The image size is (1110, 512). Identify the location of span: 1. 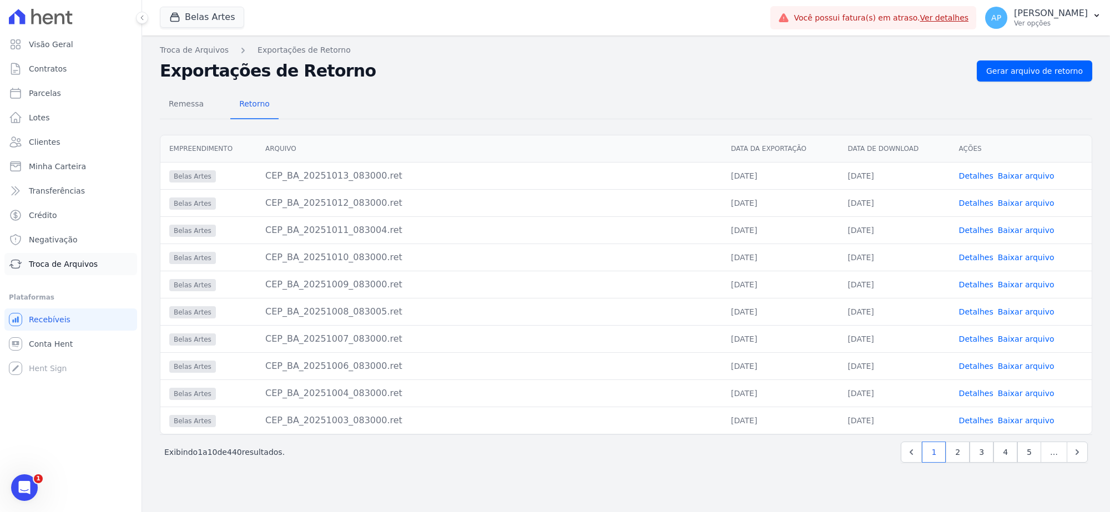
(200, 452).